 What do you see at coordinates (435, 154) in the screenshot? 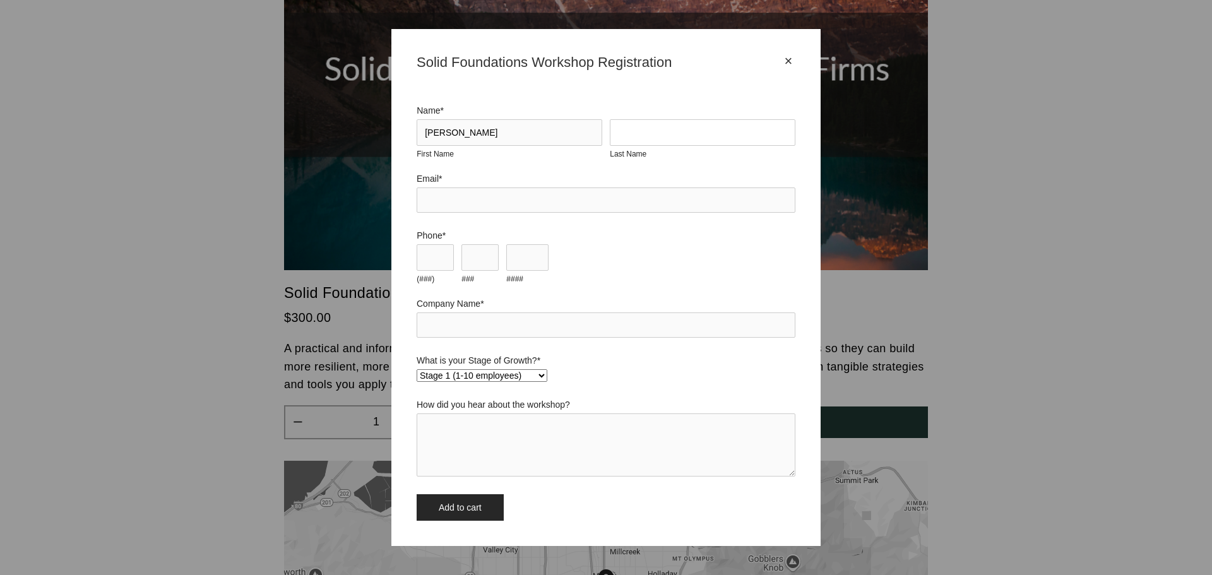
I see `span: First Name` at bounding box center [435, 154].